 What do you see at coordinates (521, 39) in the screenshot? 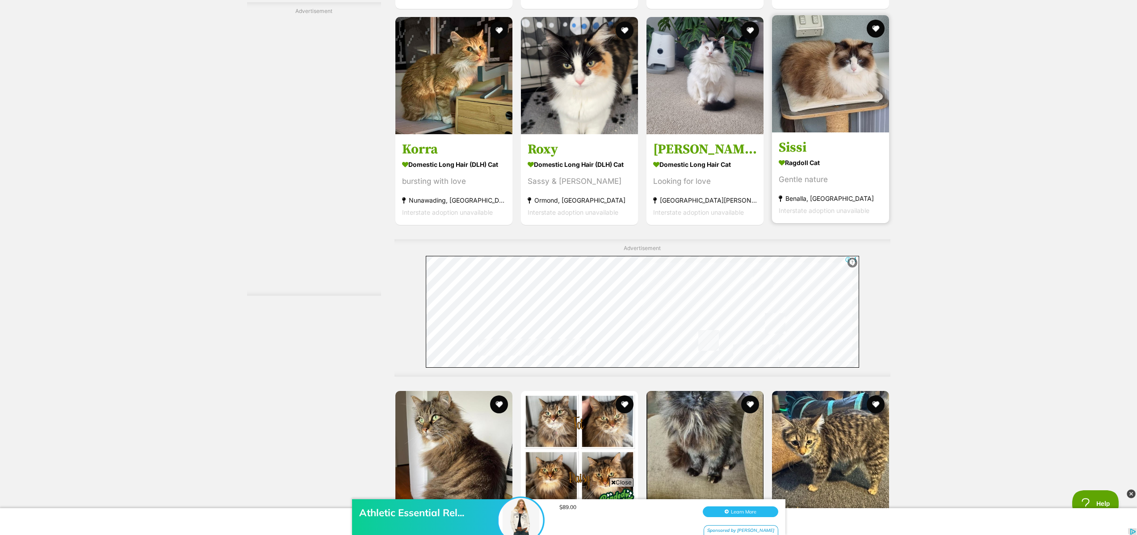
I see `img: Athletic Essential Rel...` at bounding box center [521, 39].